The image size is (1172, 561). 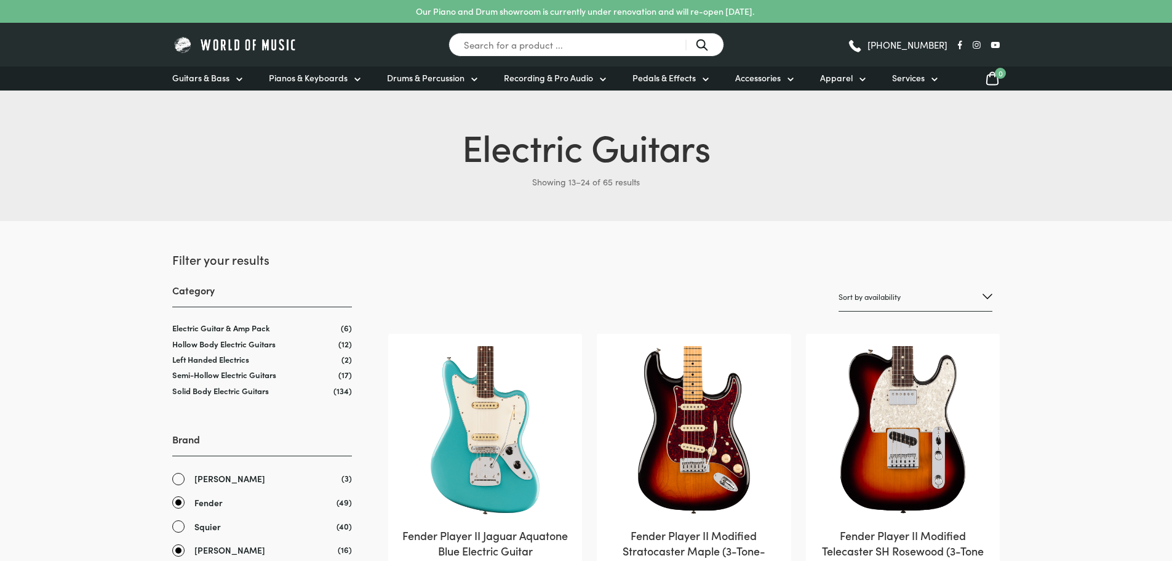 What do you see at coordinates (694, 430) in the screenshot?
I see `img: Fender Player II Modified Stratocaster 3-Tone Sunburst body view` at bounding box center [694, 430].